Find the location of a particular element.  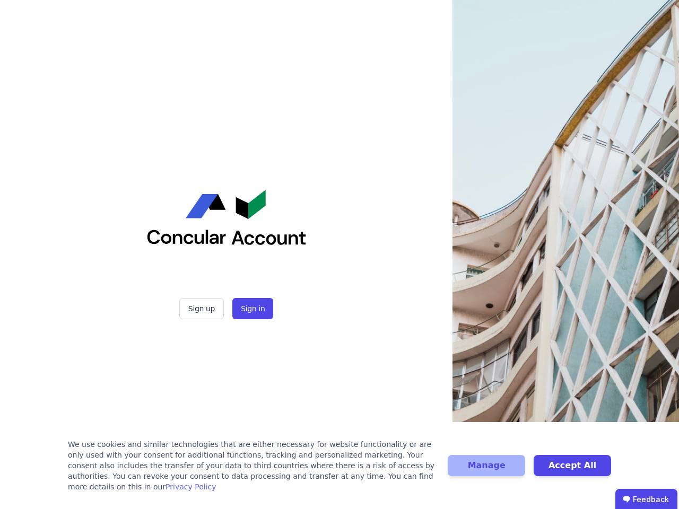

div: We use cookies and similar technologies that are either necessary for website functionality or ar... is located at coordinates (251, 465).